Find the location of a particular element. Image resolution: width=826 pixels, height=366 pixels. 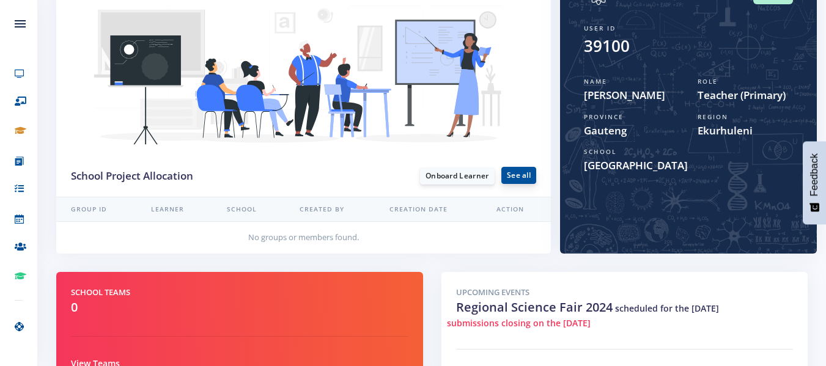

span: Gauteng is located at coordinates (631, 131).